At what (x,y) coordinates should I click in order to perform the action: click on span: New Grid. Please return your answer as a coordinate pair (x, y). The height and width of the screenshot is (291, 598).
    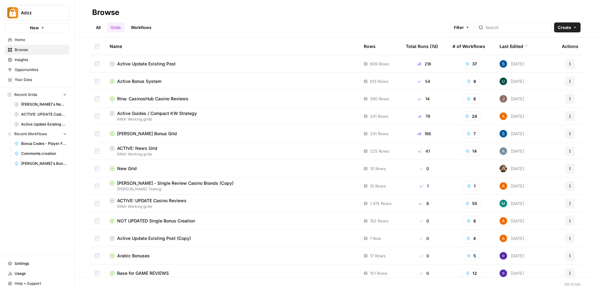
    Looking at the image, I should click on (127, 168).